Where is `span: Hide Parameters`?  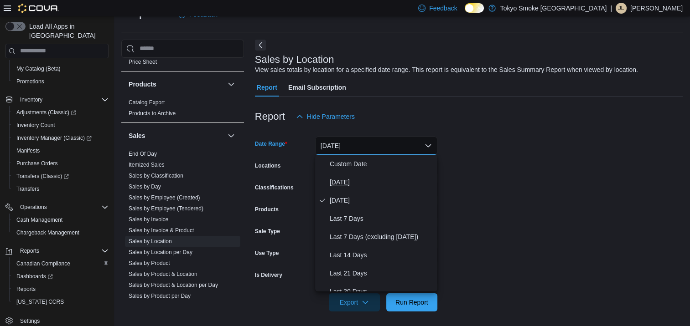
span: Hide Parameters is located at coordinates (331, 117).